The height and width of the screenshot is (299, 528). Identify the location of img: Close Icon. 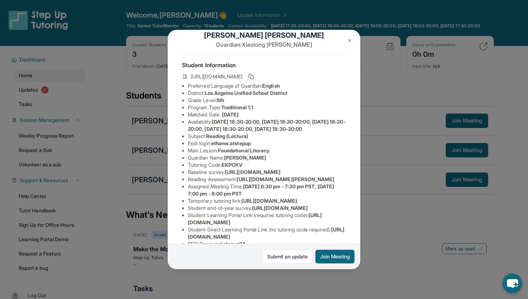
(350, 41).